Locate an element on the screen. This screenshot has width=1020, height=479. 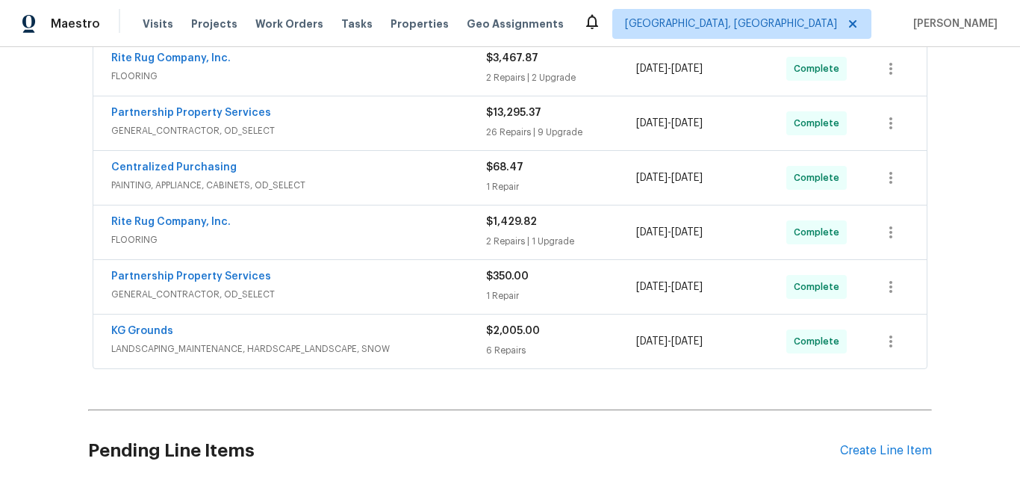
span: LANDSCAPING_MAINTENANCE, HARDSCAPE_LANDSCAPE, SNOW is located at coordinates (299, 349).